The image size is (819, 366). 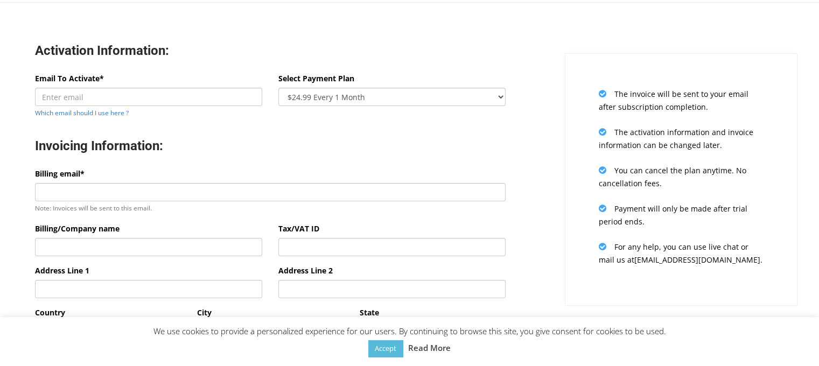 I want to click on p: The activation information and invoice information can be changed later., so click(x=681, y=138).